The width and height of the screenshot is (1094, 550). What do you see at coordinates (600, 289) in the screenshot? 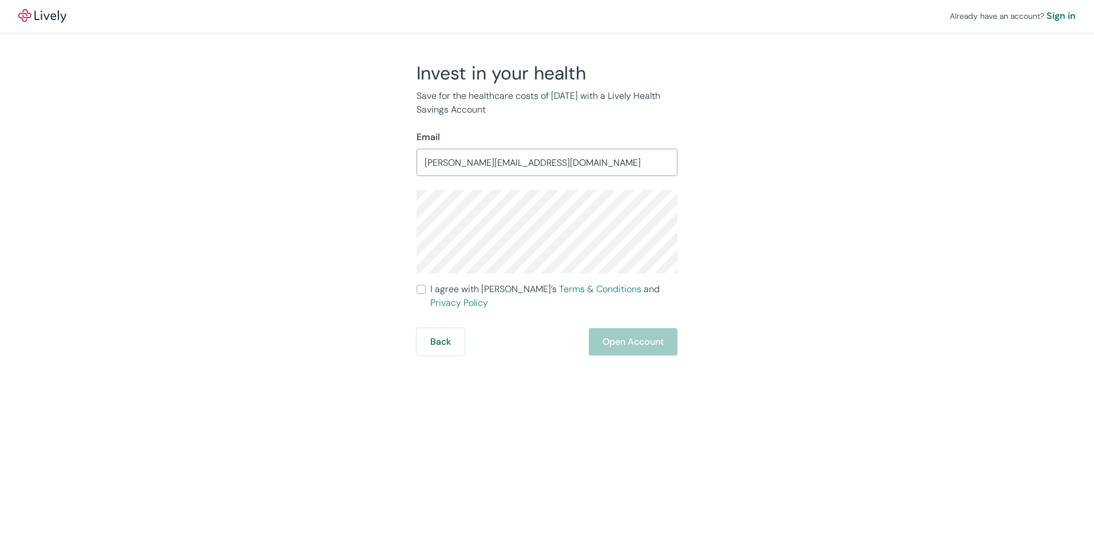
I see `a: Terms & Conditions` at bounding box center [600, 289].